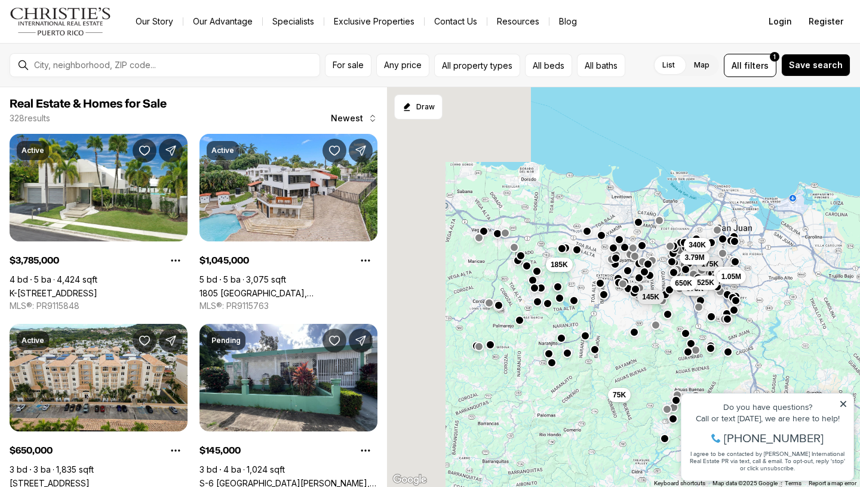 The width and height of the screenshot is (860, 487). What do you see at coordinates (293, 21) in the screenshot?
I see `a: Specialists` at bounding box center [293, 21].